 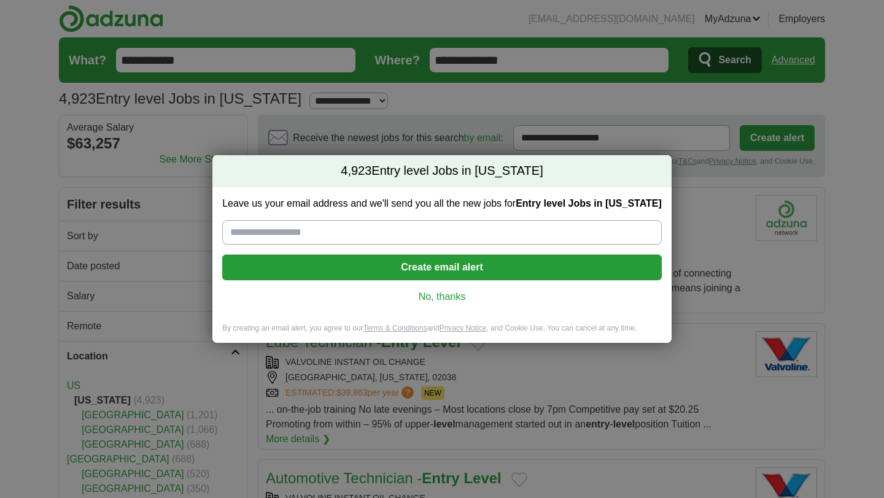 I want to click on a: Terms & Conditions, so click(x=395, y=328).